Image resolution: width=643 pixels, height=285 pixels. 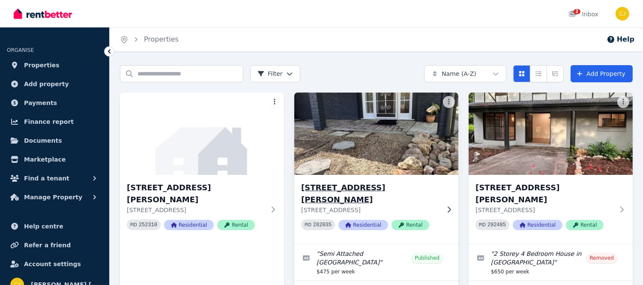 What do you see at coordinates (275, 74) in the screenshot?
I see `button: Filter` at bounding box center [275, 74].